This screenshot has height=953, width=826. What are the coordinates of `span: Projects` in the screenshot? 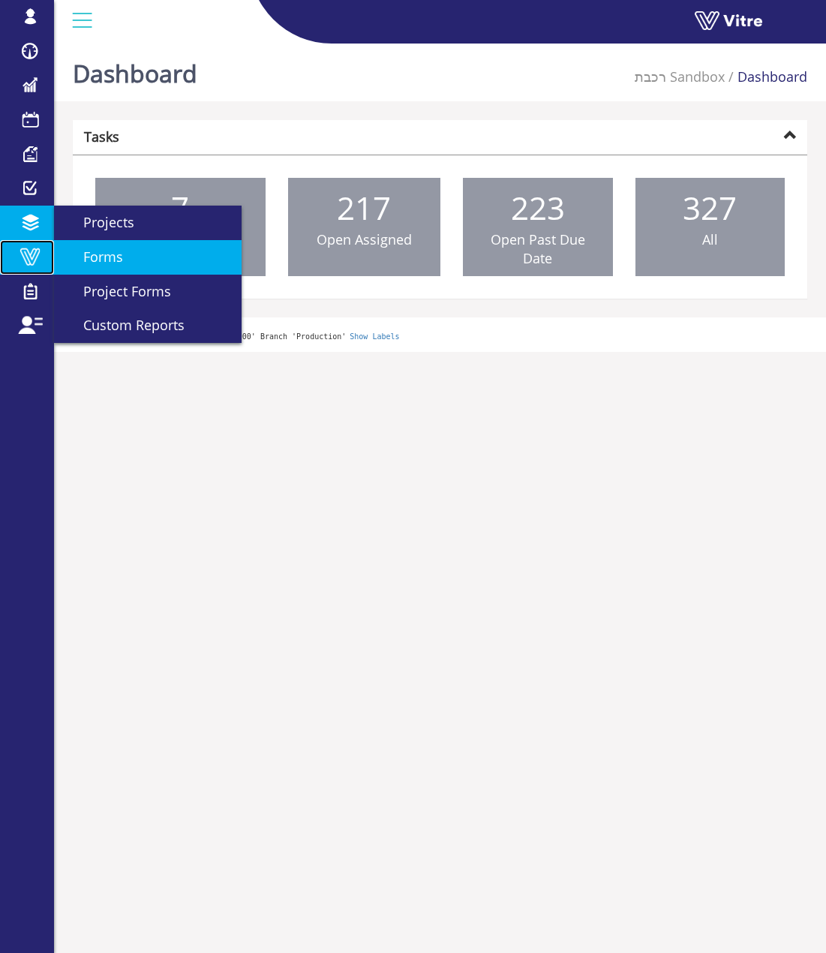 It's located at (100, 222).